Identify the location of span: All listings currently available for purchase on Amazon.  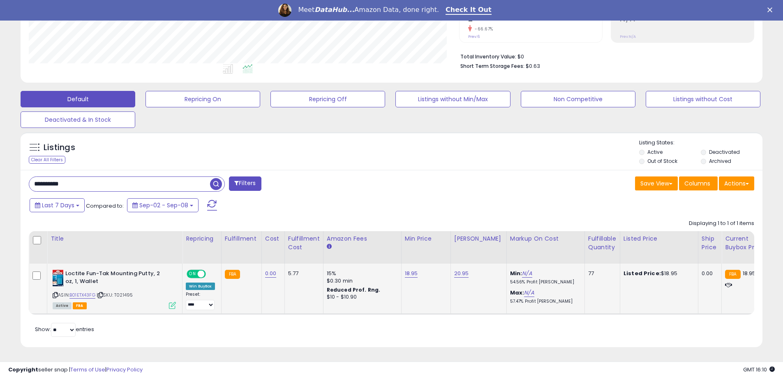
(62, 306).